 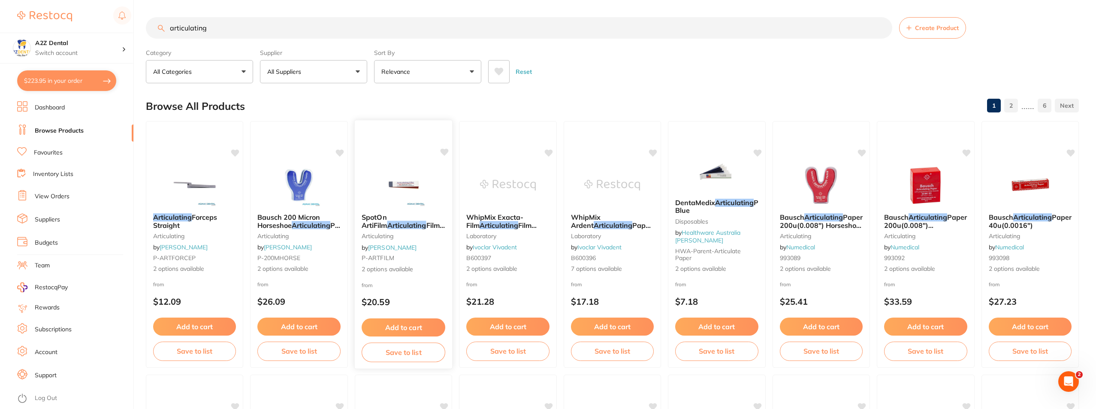 What do you see at coordinates (199, 72) in the screenshot?
I see `button: All Categories` at bounding box center [199, 72].